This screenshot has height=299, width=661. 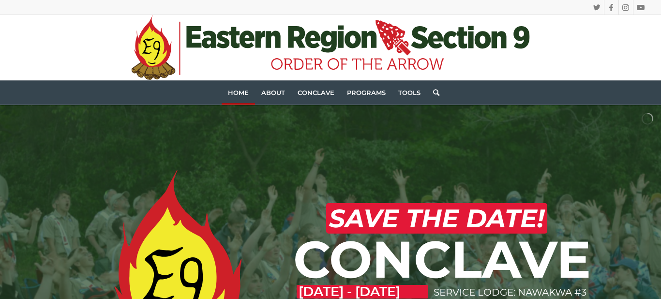 What do you see at coordinates (316, 92) in the screenshot?
I see `span: Conclave` at bounding box center [316, 92].